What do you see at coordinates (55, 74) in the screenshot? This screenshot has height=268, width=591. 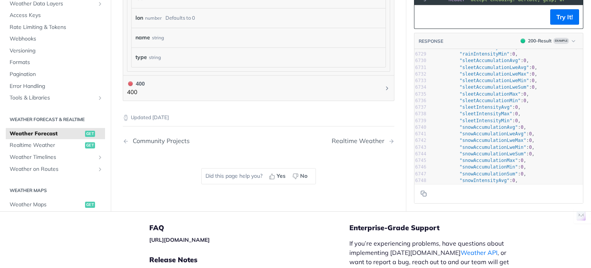 I see `a: Pagination` at bounding box center [55, 74].